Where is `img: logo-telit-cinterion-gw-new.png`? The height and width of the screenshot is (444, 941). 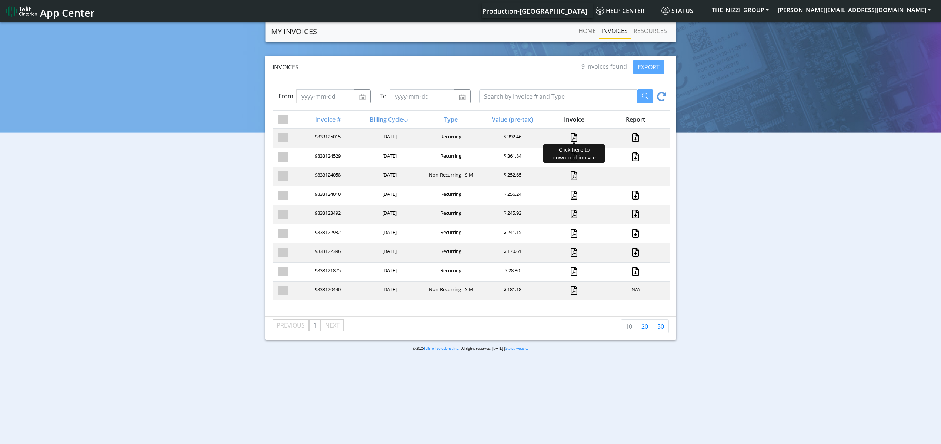 img: logo-telit-cinterion-gw-new.png is located at coordinates (21, 11).